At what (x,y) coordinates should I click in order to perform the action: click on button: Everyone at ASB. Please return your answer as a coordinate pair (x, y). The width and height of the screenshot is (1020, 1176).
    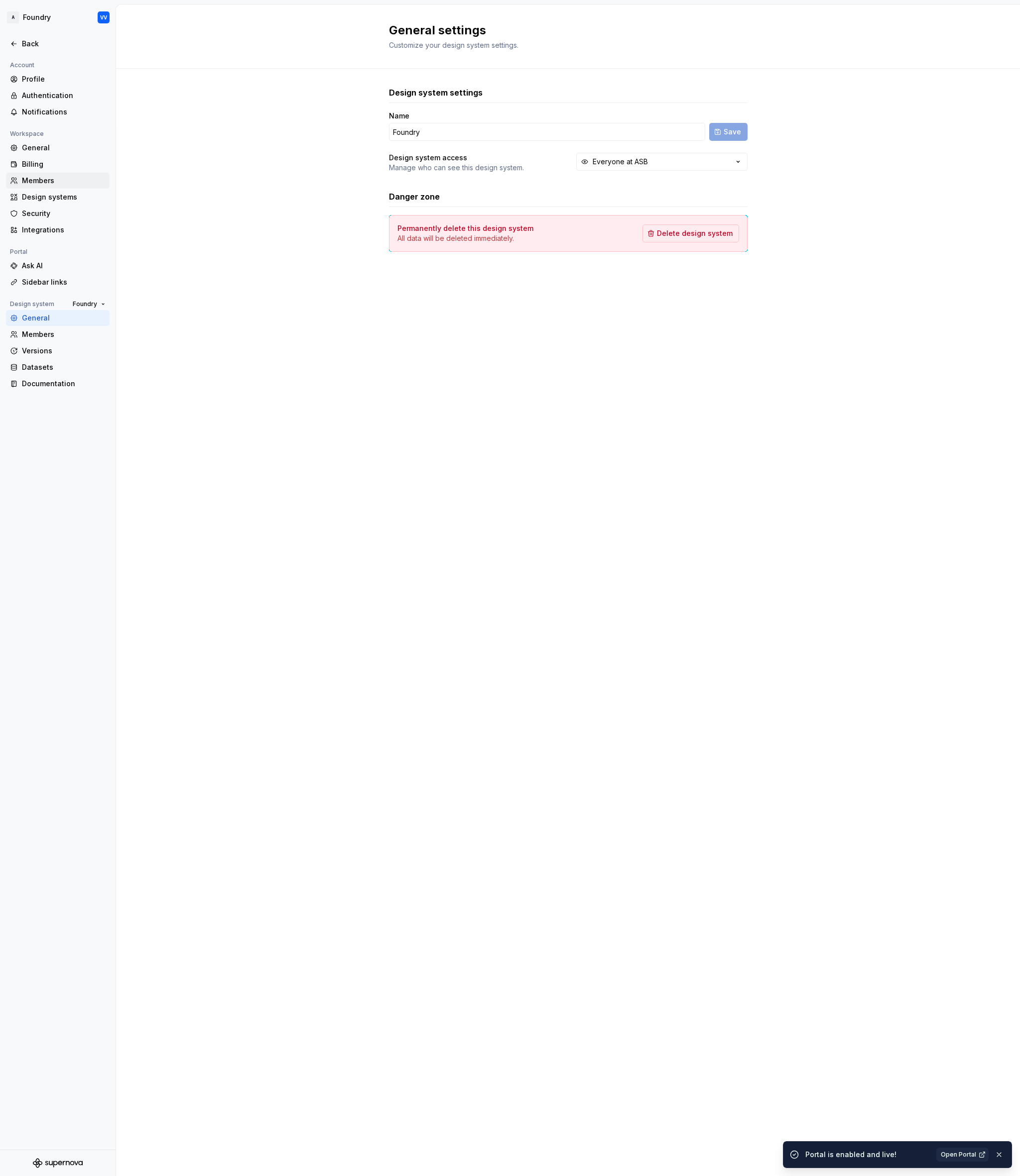
    Looking at the image, I should click on (662, 162).